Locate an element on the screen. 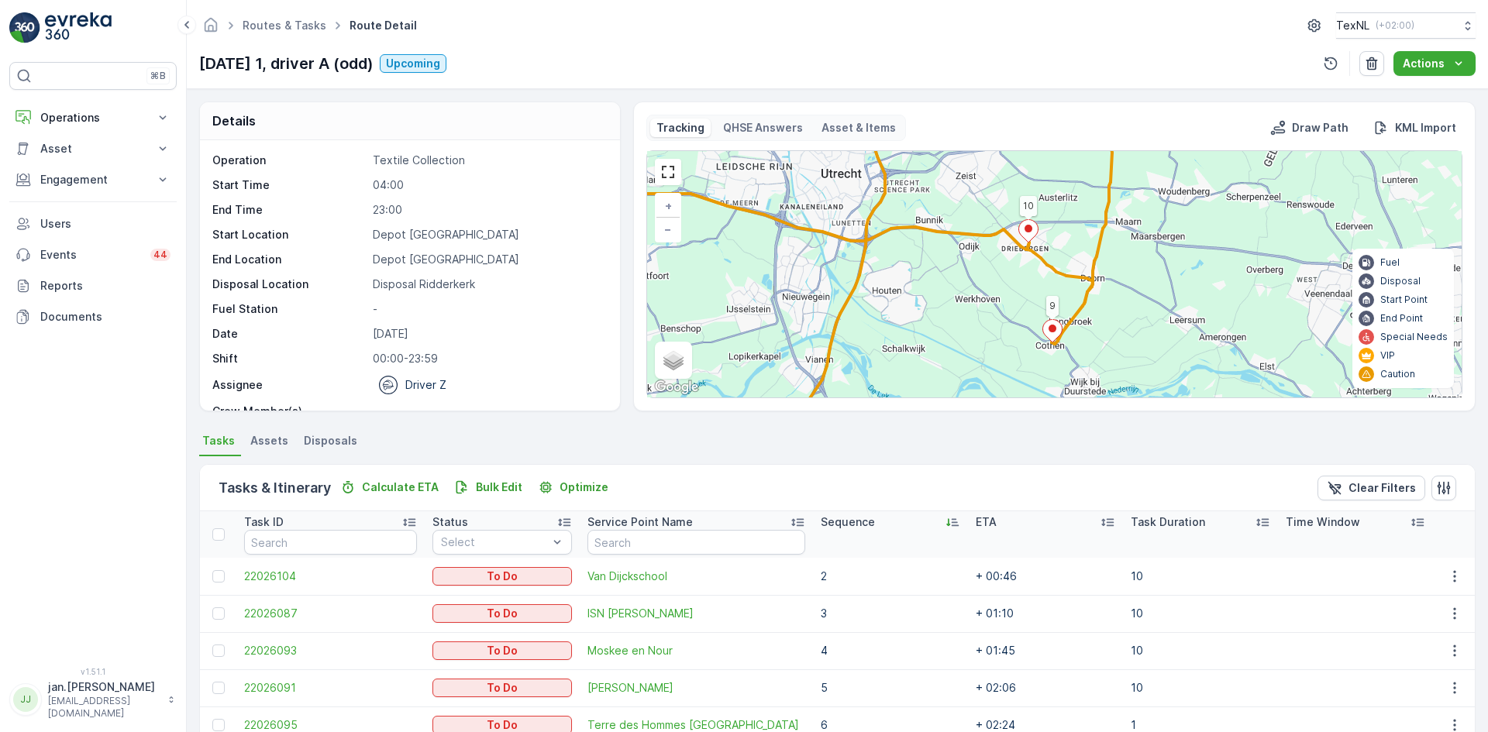 This screenshot has width=1488, height=732. p: Clear Filters is located at coordinates (1382, 488).